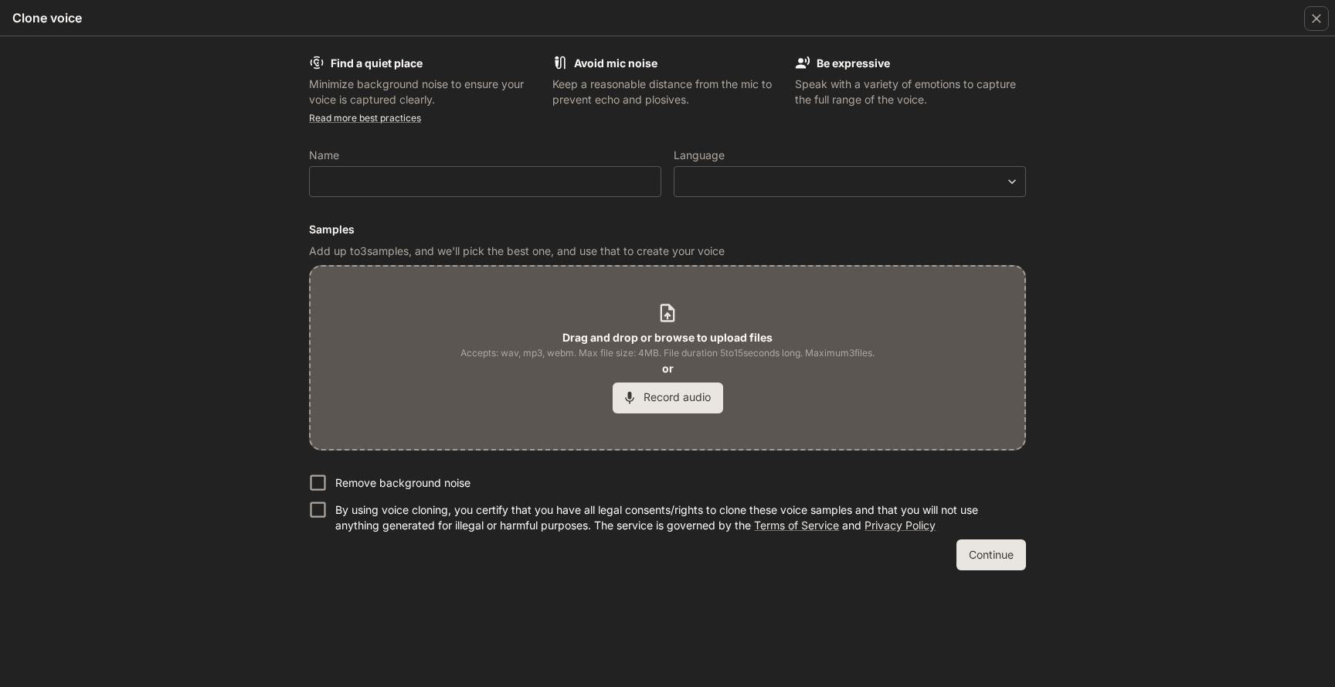 The height and width of the screenshot is (687, 1335). I want to click on a: Privacy Policy, so click(900, 525).